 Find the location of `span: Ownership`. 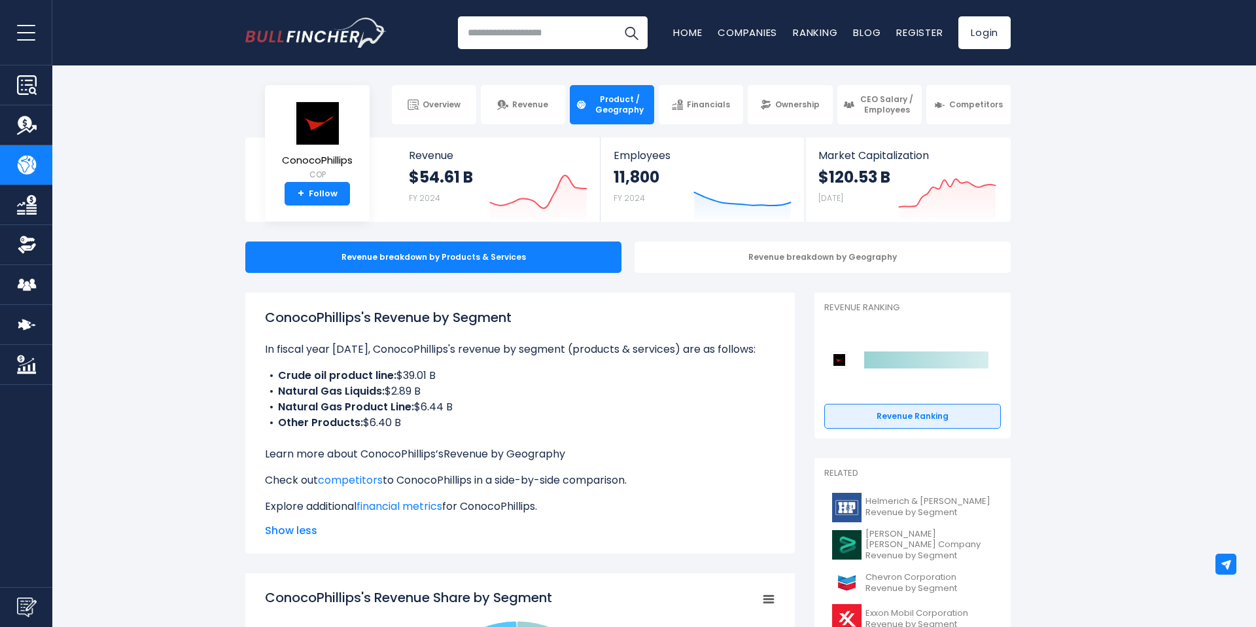

span: Ownership is located at coordinates (797, 105).